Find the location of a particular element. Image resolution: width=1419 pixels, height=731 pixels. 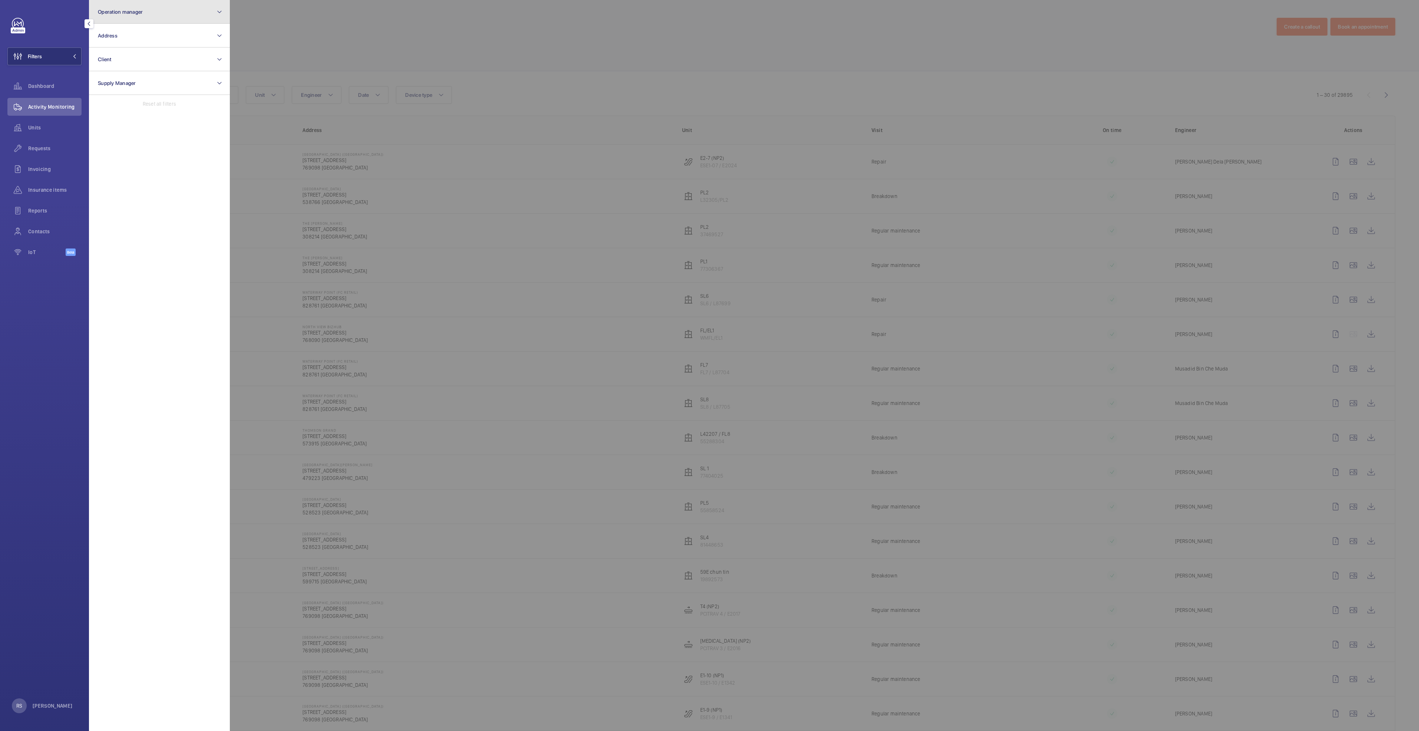

span: Insurance items is located at coordinates (55, 190).